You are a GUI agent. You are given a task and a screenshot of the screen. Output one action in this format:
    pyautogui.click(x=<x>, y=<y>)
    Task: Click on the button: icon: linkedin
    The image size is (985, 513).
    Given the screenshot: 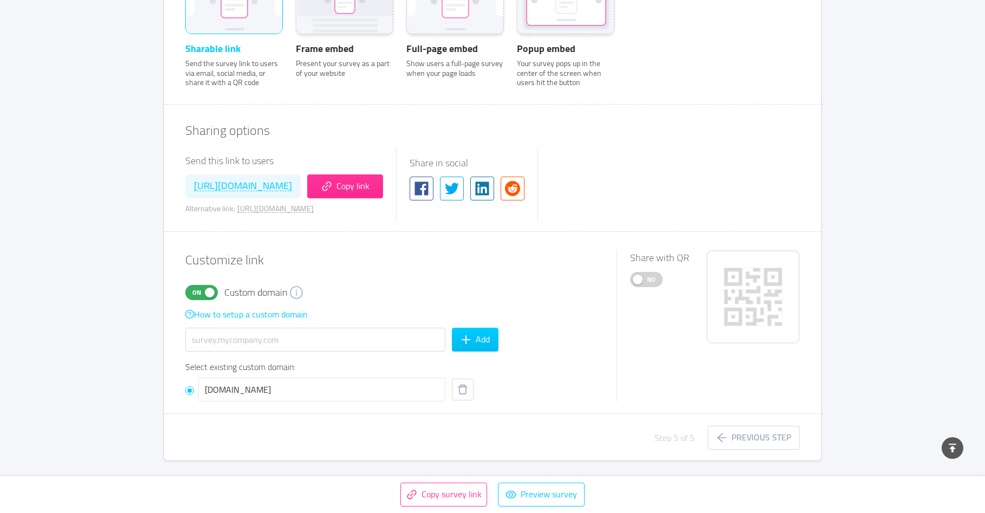 What is the action you would take?
    pyautogui.click(x=482, y=189)
    